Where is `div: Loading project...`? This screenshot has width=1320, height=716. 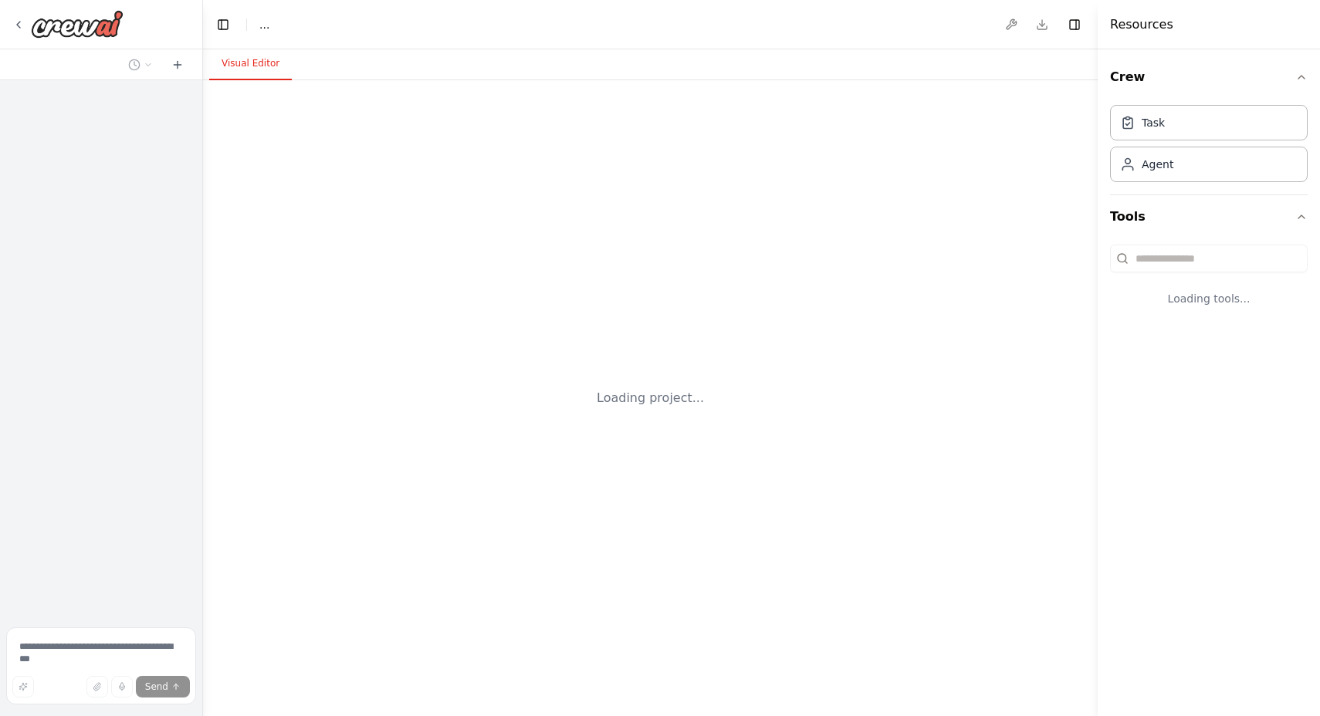
div: Loading project... is located at coordinates (650, 398).